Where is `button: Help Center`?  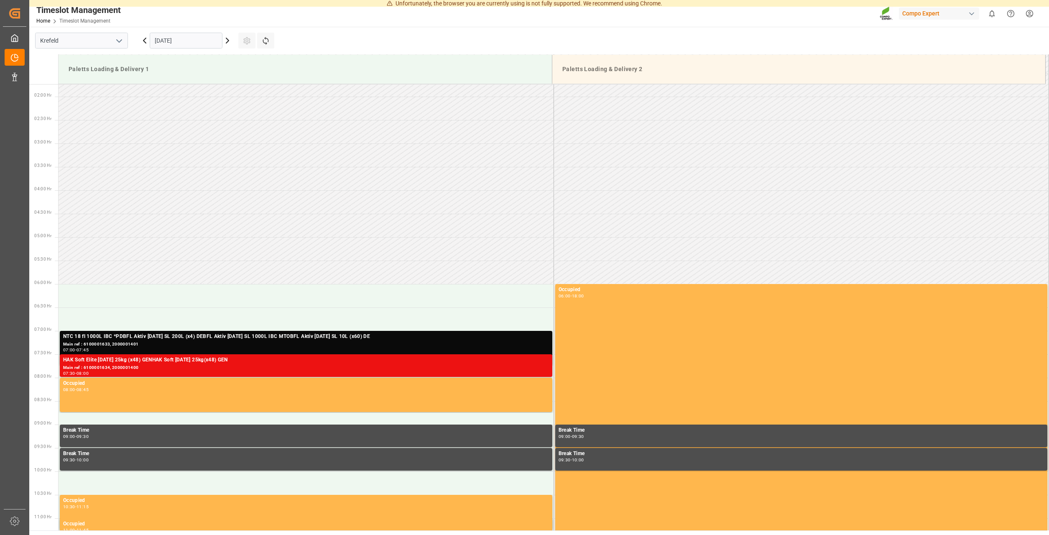
button: Help Center is located at coordinates (1010, 13).